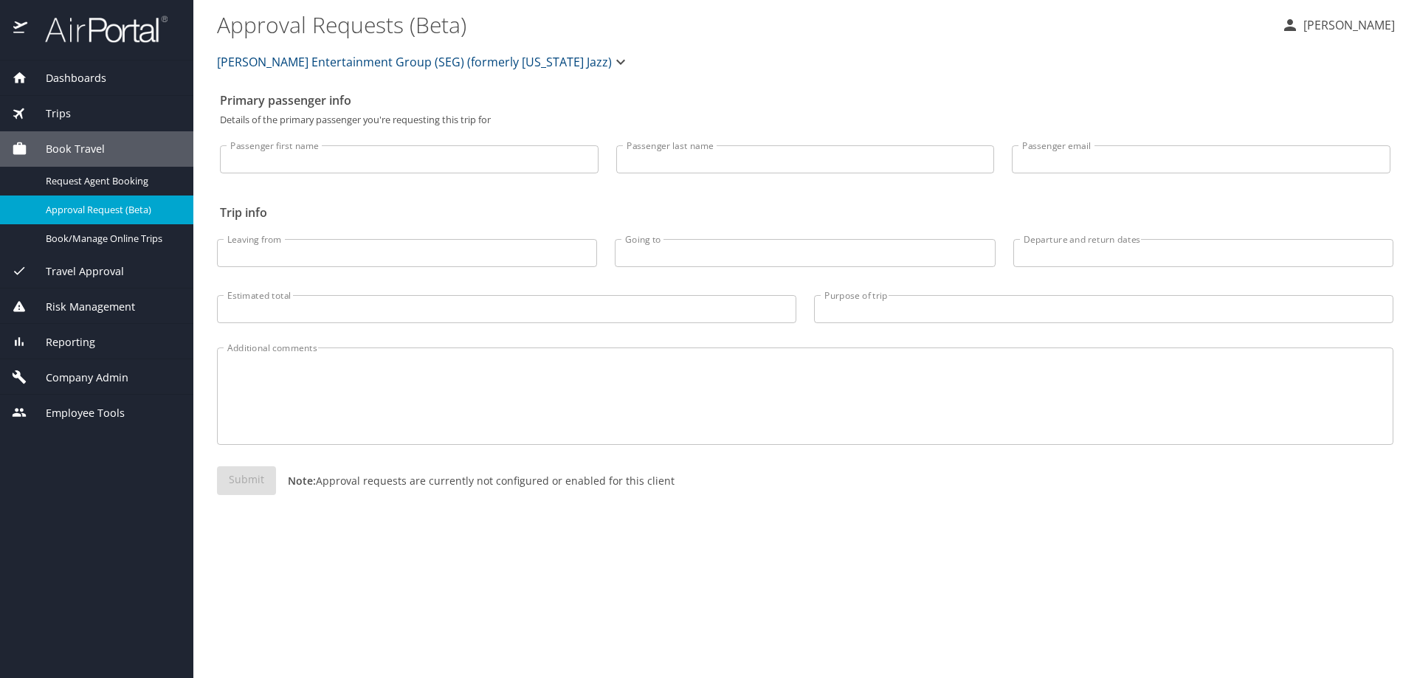 The image size is (1417, 678). Describe the element at coordinates (805, 212) in the screenshot. I see `h2: Trip info` at that location.